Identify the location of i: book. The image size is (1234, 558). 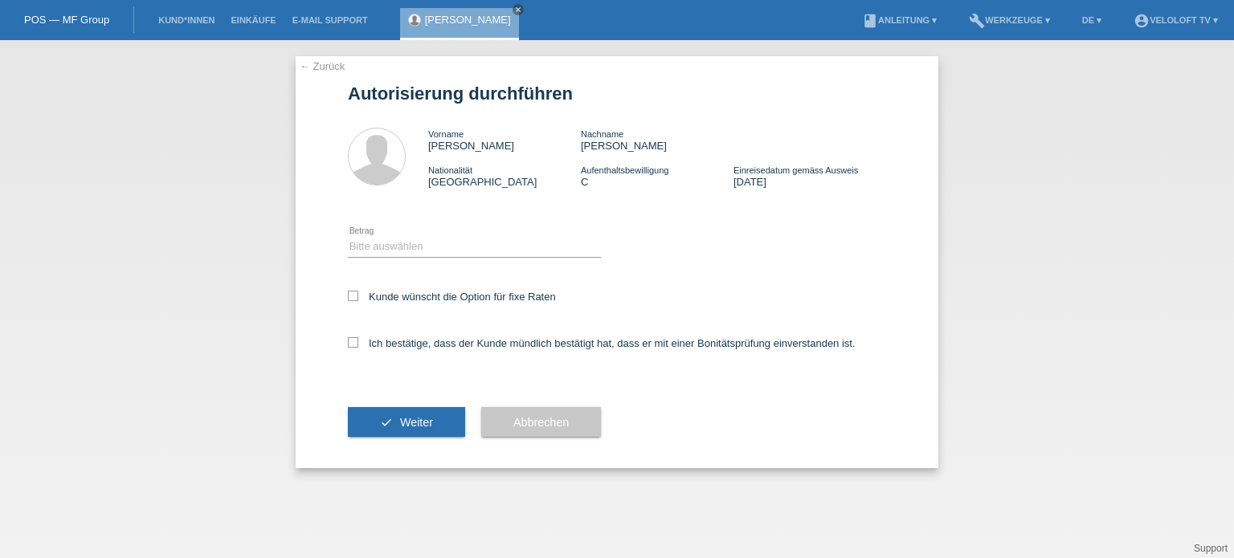
(870, 21).